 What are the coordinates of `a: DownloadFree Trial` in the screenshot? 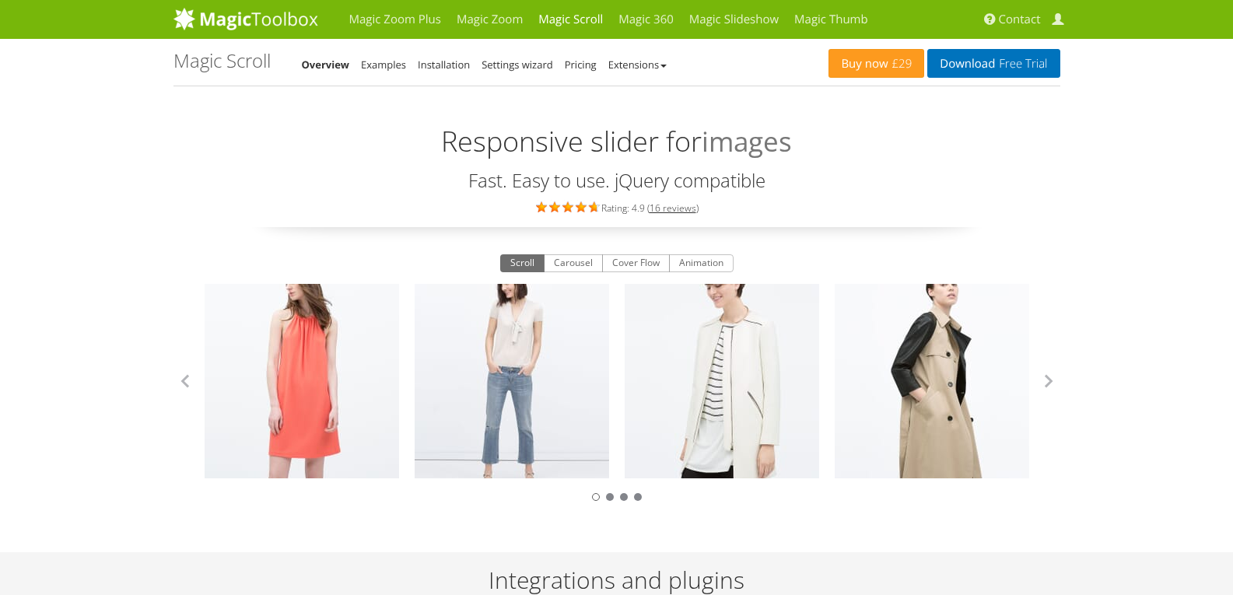 It's located at (993, 63).